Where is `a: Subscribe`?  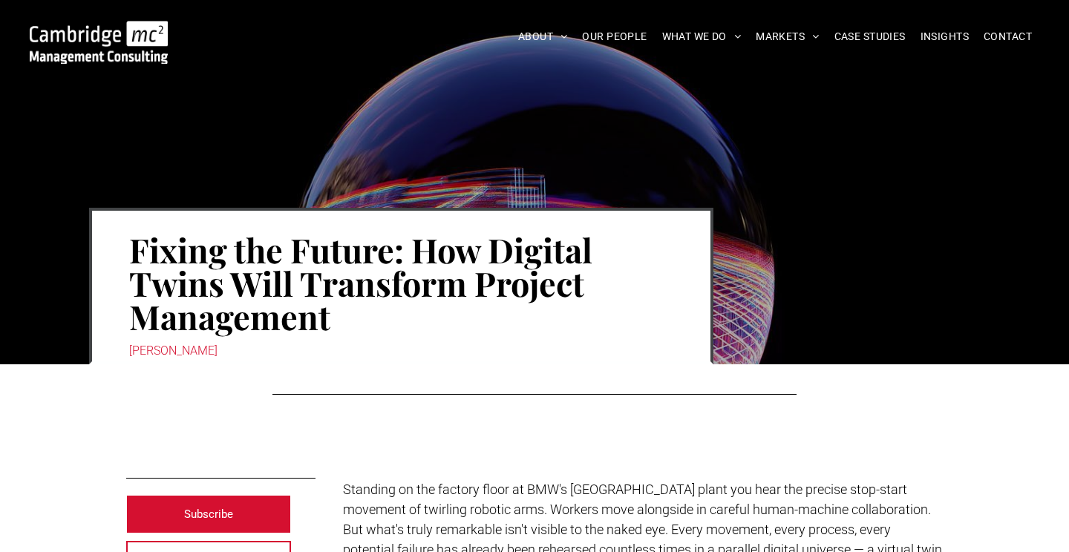
a: Subscribe is located at coordinates (209, 514).